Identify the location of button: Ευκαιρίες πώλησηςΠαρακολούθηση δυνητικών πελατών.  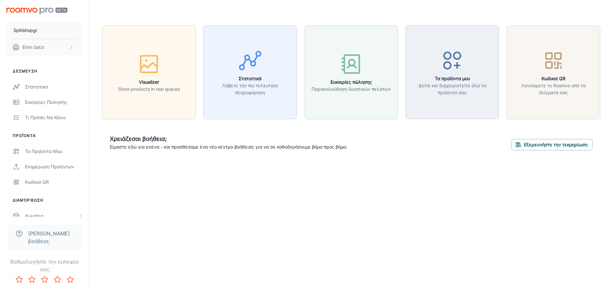
(351, 72).